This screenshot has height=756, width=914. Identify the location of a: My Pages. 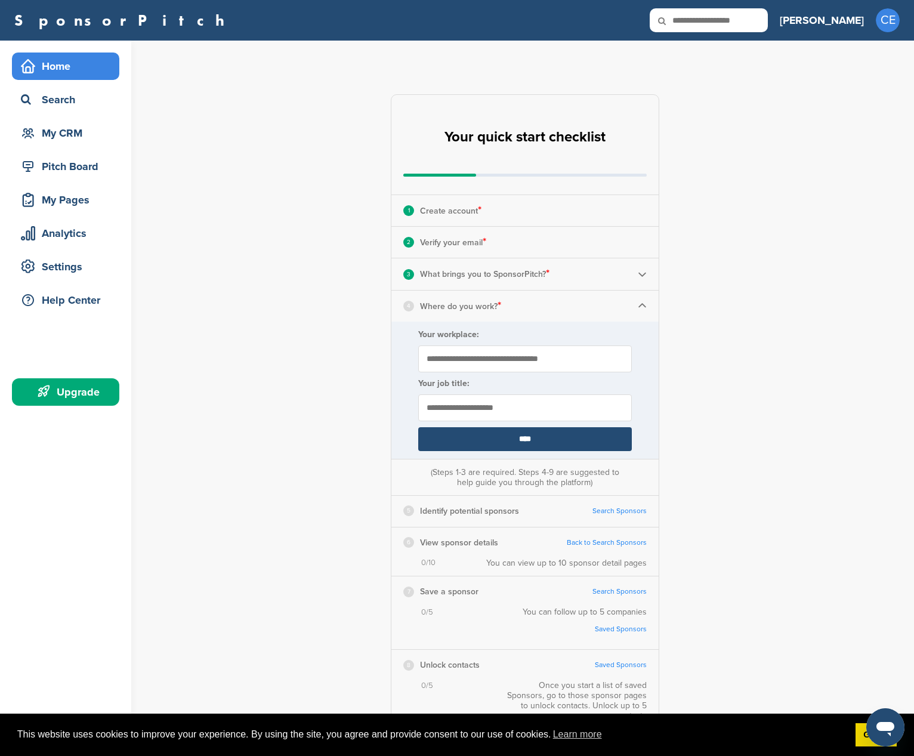
(66, 200).